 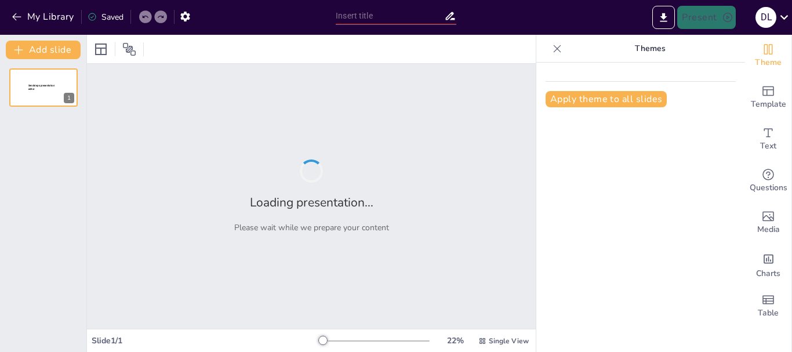 I want to click on span: Template, so click(x=768, y=104).